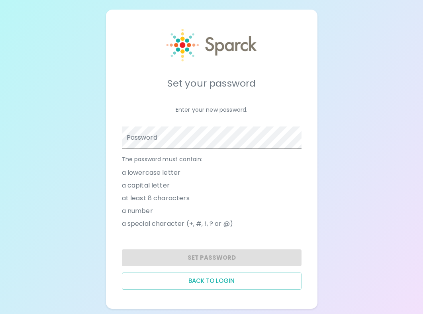 Image resolution: width=423 pixels, height=314 pixels. Describe the element at coordinates (137, 211) in the screenshot. I see `span: a number` at that location.